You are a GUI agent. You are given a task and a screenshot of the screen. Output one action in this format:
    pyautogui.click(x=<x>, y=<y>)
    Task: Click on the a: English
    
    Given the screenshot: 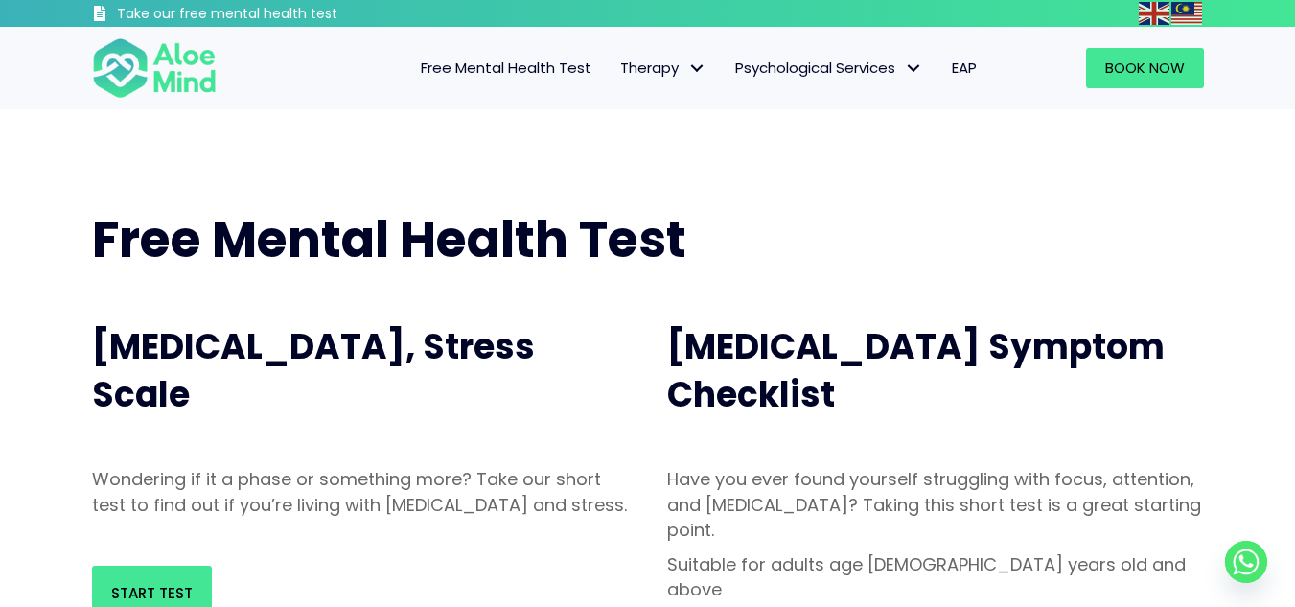 What is the action you would take?
    pyautogui.click(x=1155, y=12)
    